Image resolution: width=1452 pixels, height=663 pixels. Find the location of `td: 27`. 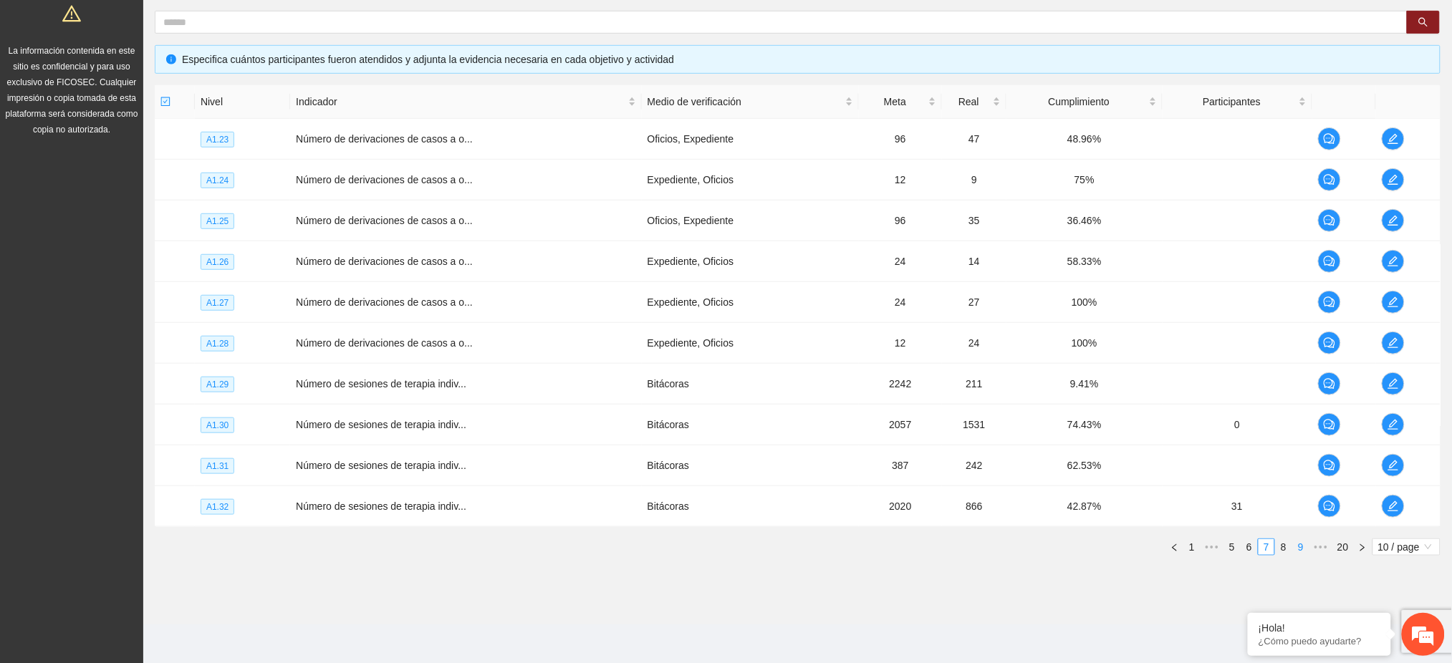

td: 27 is located at coordinates (974, 302).